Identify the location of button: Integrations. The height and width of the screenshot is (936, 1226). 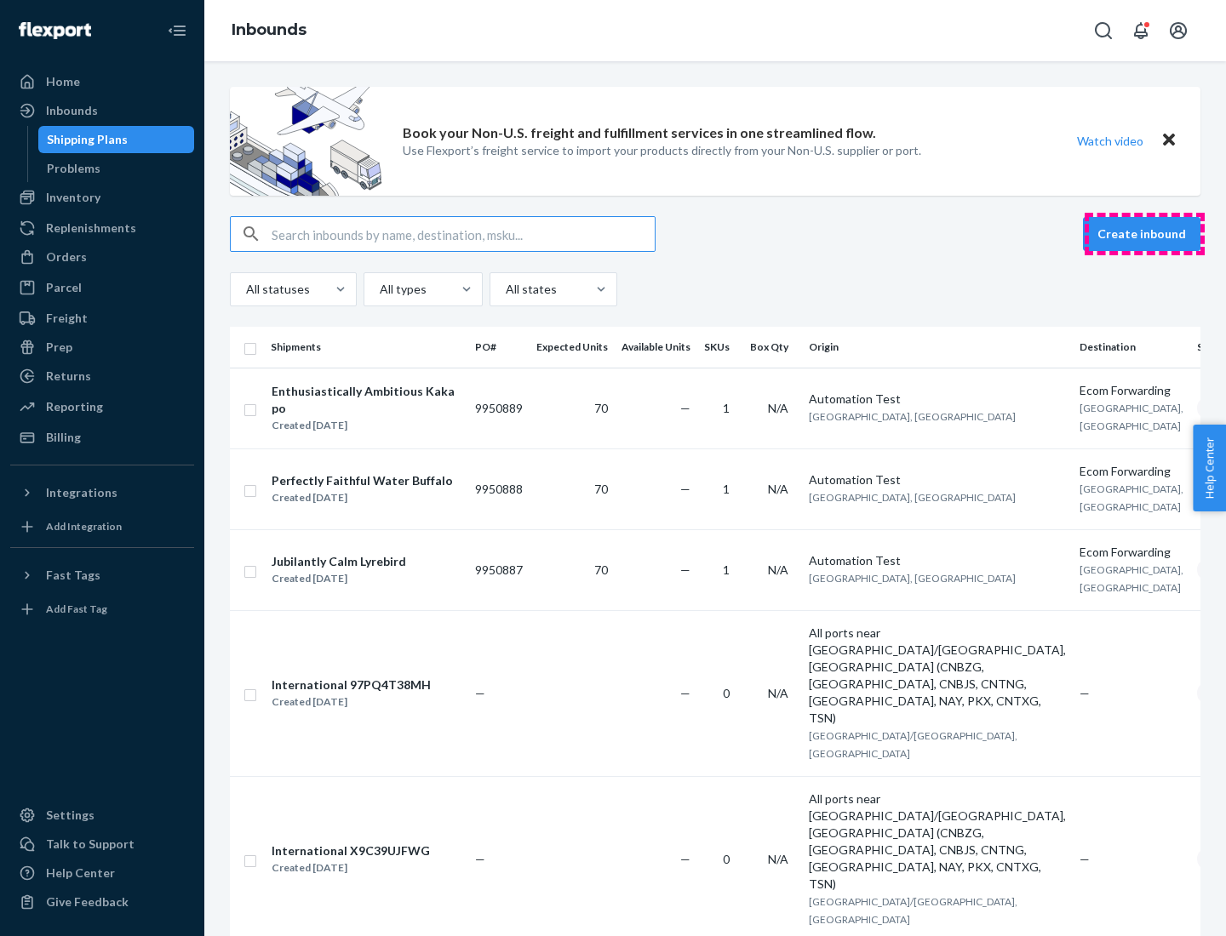
(102, 493).